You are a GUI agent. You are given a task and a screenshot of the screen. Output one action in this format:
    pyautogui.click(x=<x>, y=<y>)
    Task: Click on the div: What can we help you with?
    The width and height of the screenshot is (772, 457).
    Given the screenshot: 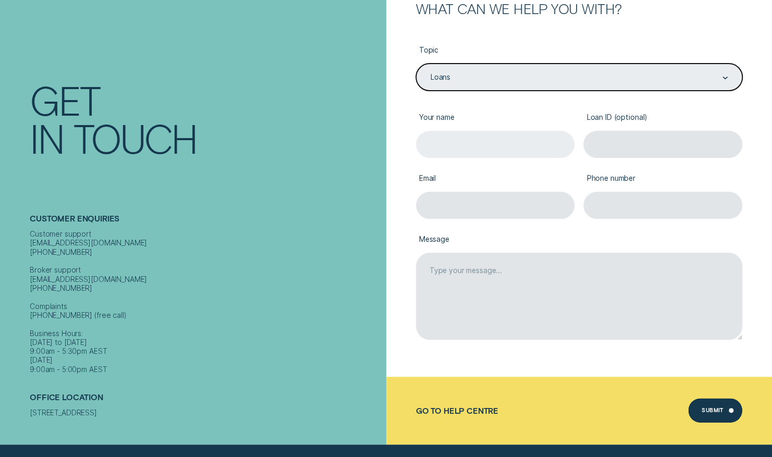 What is the action you would take?
    pyautogui.click(x=579, y=9)
    